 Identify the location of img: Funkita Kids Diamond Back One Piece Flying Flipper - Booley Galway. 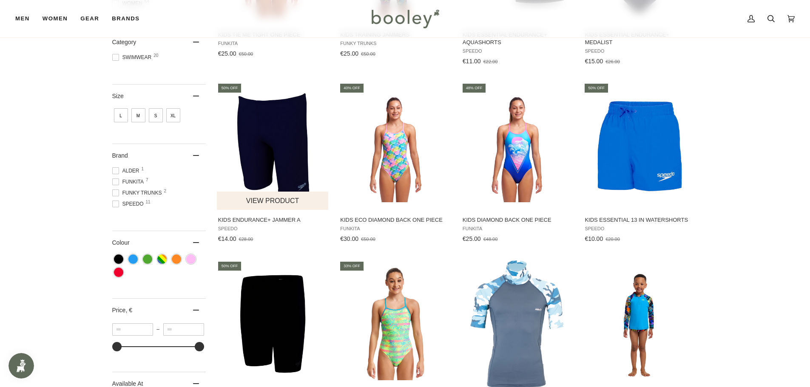
(517, 146).